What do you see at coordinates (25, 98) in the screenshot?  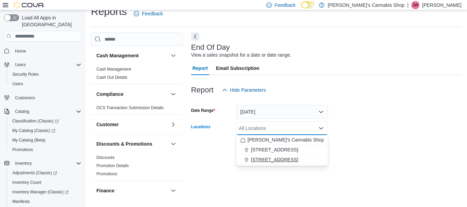 I see `a: Customers` at bounding box center [25, 98].